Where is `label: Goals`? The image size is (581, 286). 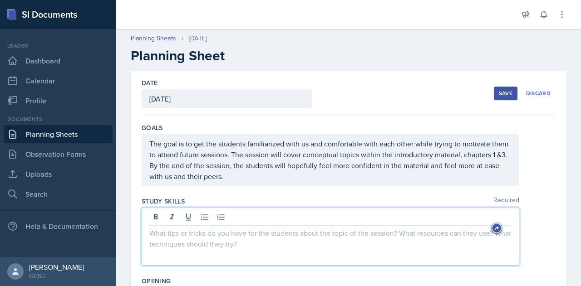
label: Goals is located at coordinates (152, 128).